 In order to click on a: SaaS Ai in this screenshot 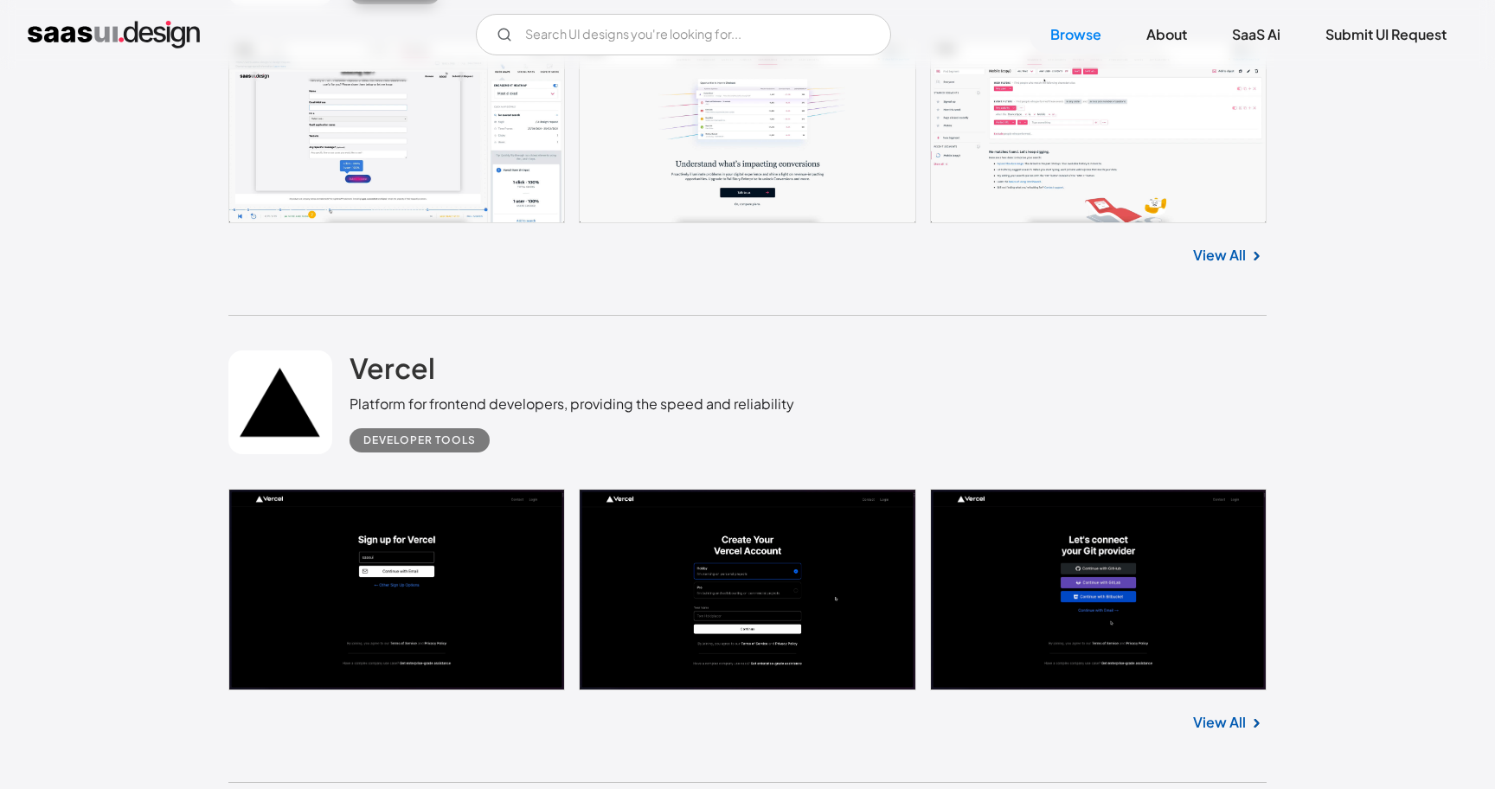, I will do `click(1256, 35)`.